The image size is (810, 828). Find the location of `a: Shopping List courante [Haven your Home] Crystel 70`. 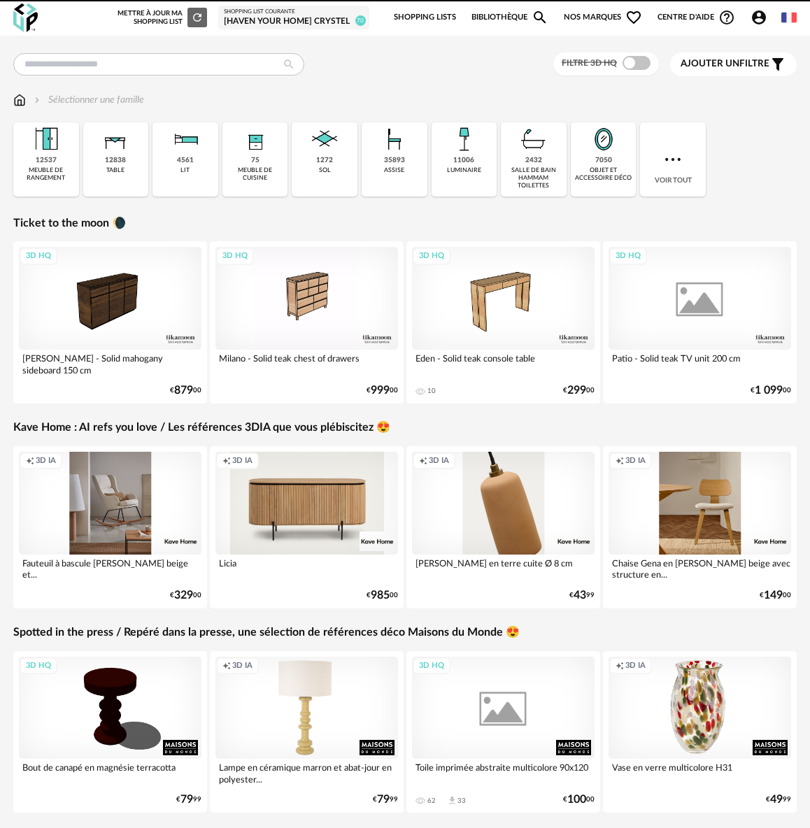

a: Shopping List courante [Haven your Home] Crystel 70 is located at coordinates (294, 17).